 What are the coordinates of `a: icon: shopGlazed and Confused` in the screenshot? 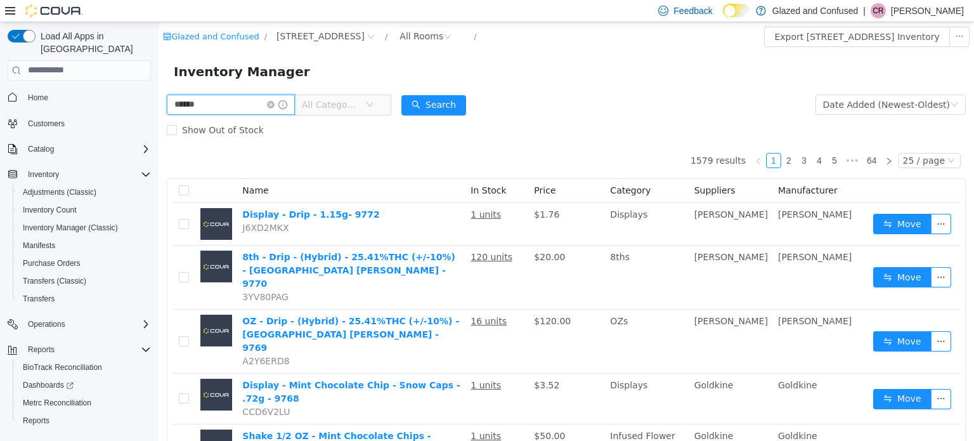 It's located at (53, 14).